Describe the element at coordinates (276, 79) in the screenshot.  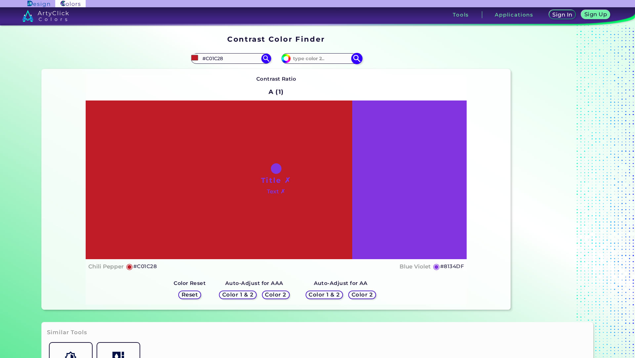
I see `strong: Contrast Ratio` at that location.